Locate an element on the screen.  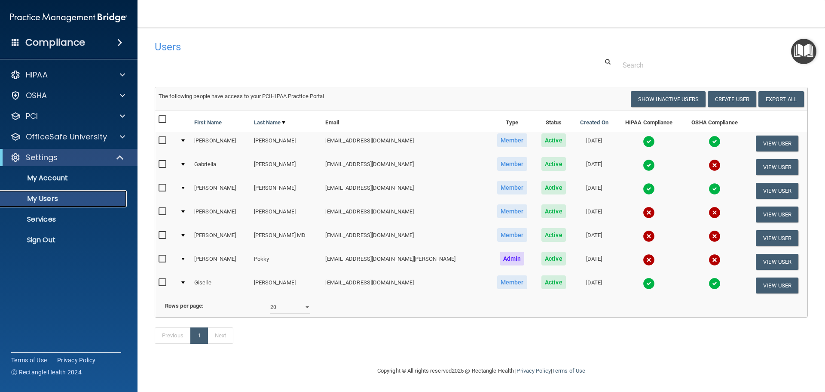
span: The following people have access to your PCIHIPAA Practice Portal is located at coordinates (242, 96).